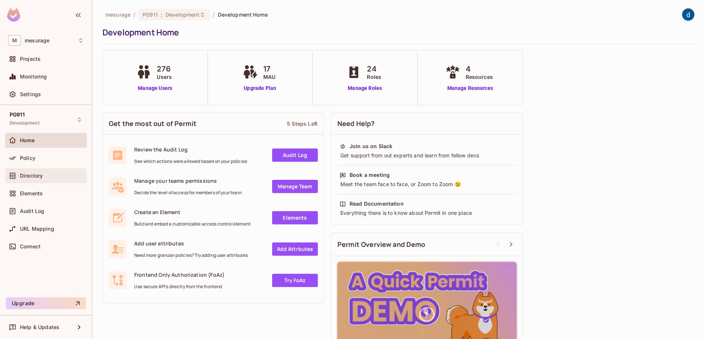 This screenshot has width=705, height=339. I want to click on span: Directory, so click(31, 176).